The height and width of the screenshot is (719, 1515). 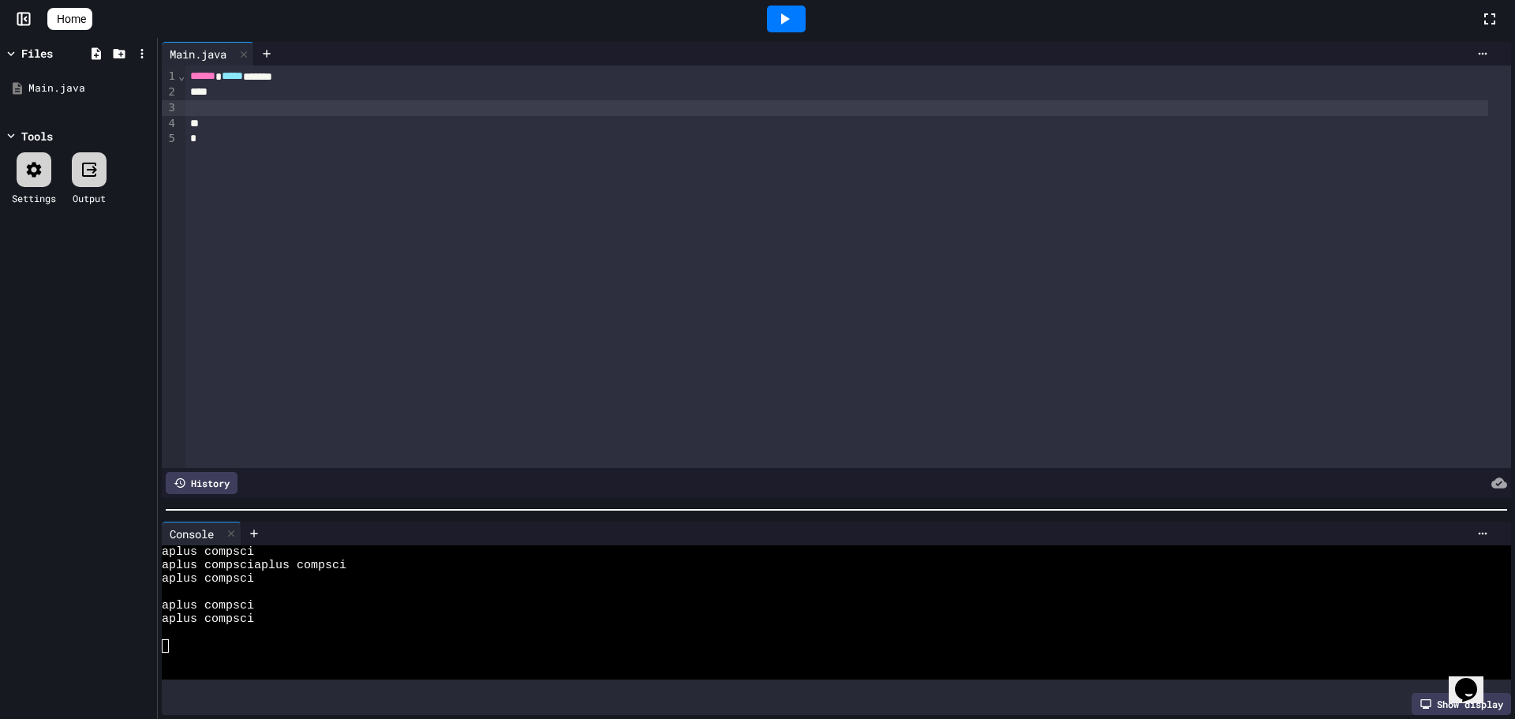 What do you see at coordinates (170, 92) in the screenshot?
I see `div: 2` at bounding box center [170, 92].